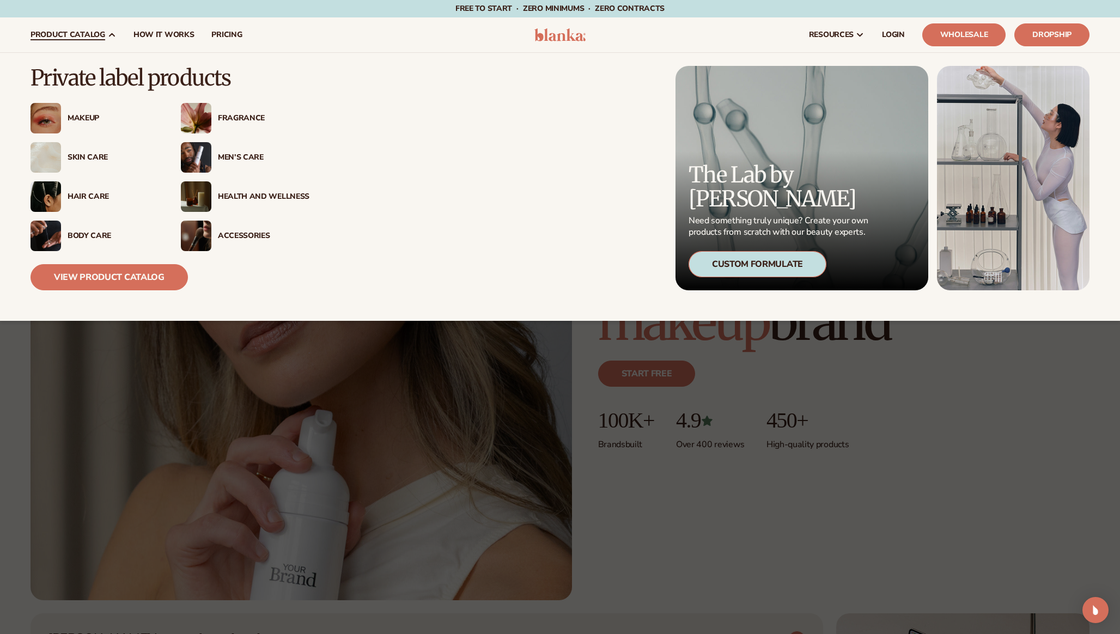 This screenshot has height=634, width=1120. What do you see at coordinates (196, 118) in the screenshot?
I see `img: Pink blooming flower.` at bounding box center [196, 118].